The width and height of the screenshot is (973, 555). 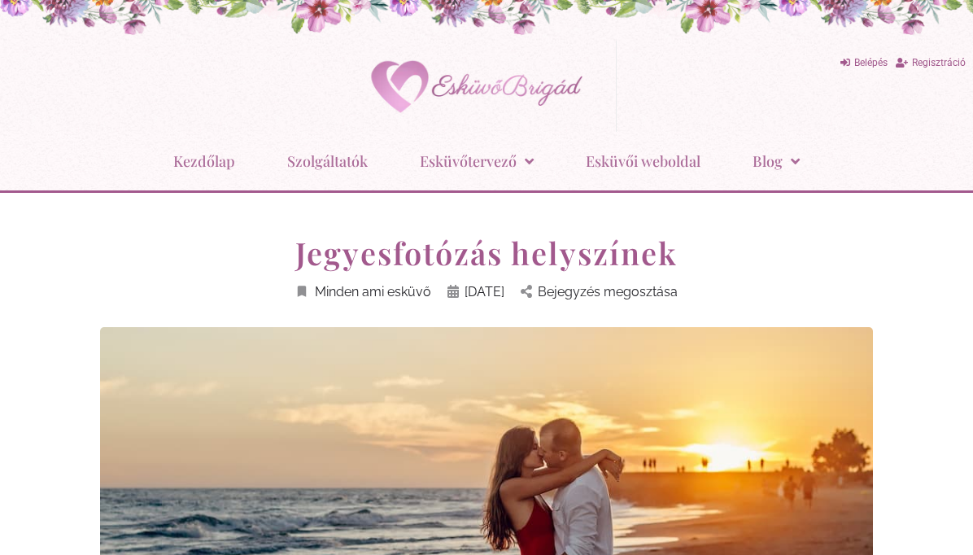 I want to click on a: Esküvői weboldal, so click(x=643, y=161).